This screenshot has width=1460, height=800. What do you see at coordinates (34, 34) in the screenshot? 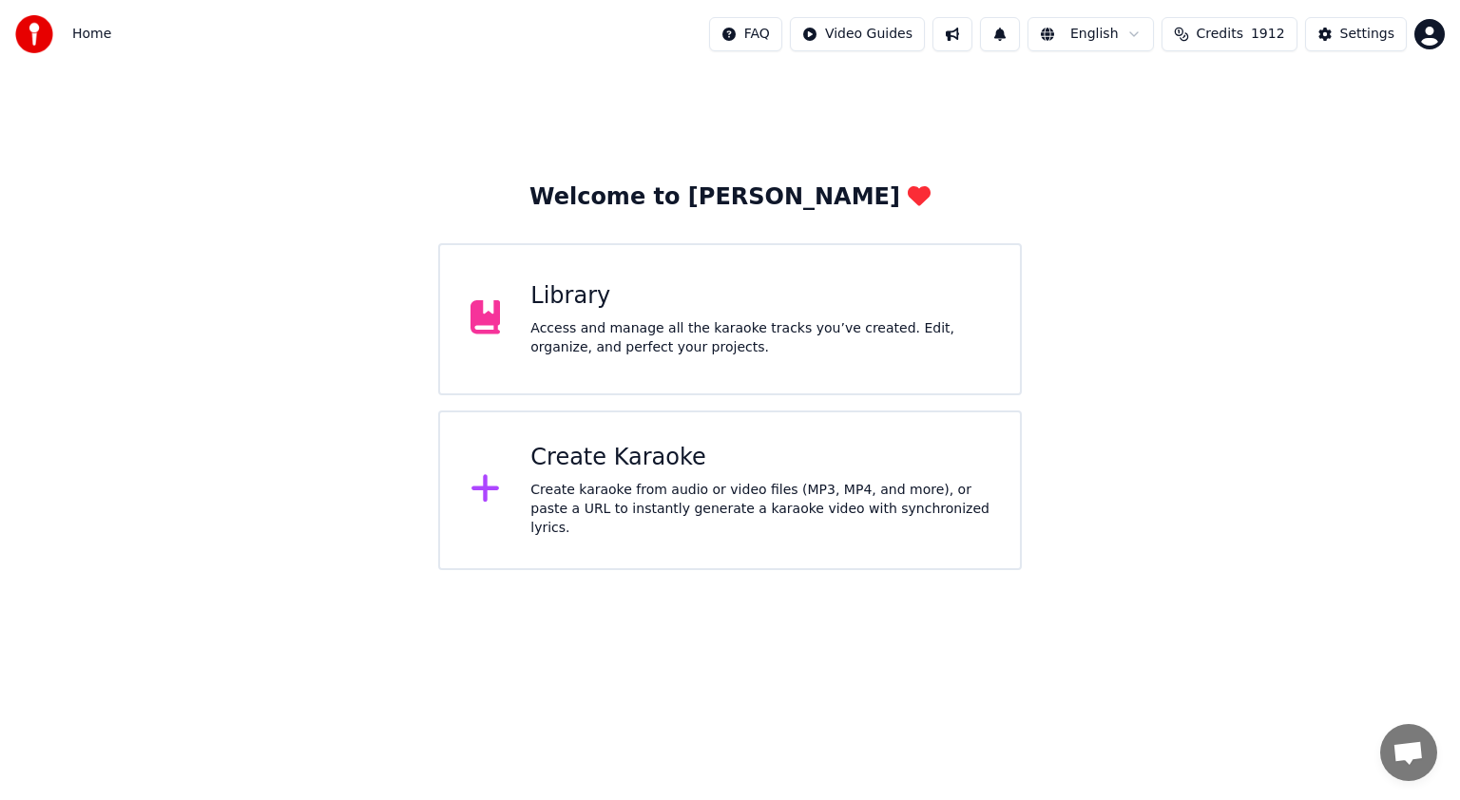
I see `img: youka` at bounding box center [34, 34].